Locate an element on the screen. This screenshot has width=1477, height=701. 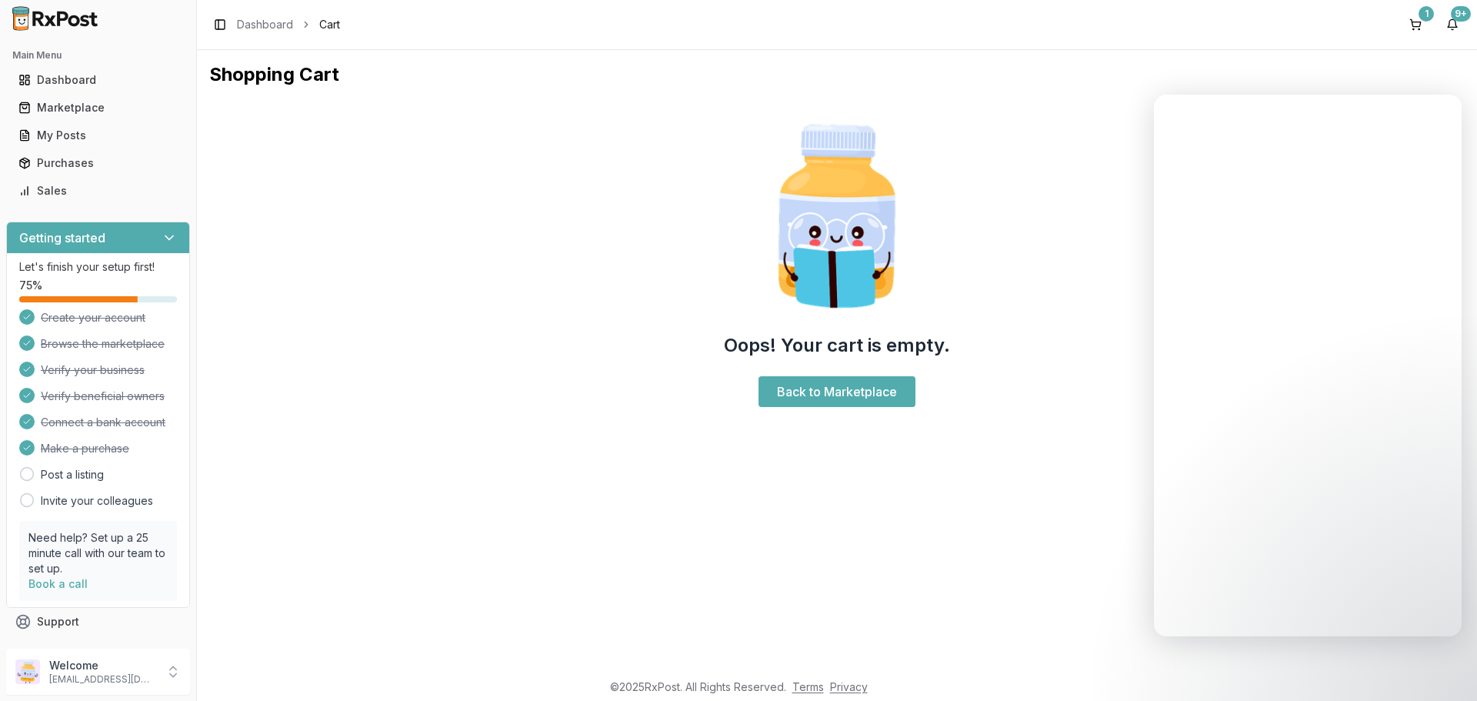
h3: Getting started is located at coordinates (62, 238).